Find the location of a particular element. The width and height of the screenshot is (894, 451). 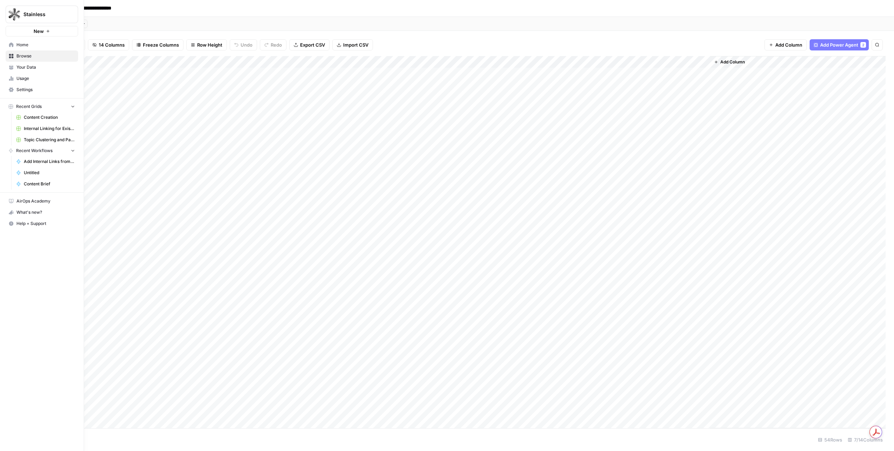

span: AirOps Academy is located at coordinates (46, 201).